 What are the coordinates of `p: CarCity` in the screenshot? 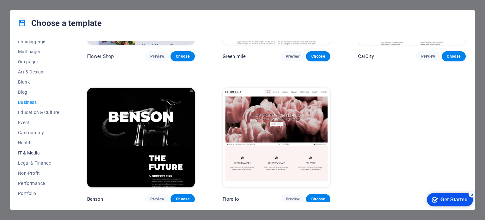 It's located at (366, 56).